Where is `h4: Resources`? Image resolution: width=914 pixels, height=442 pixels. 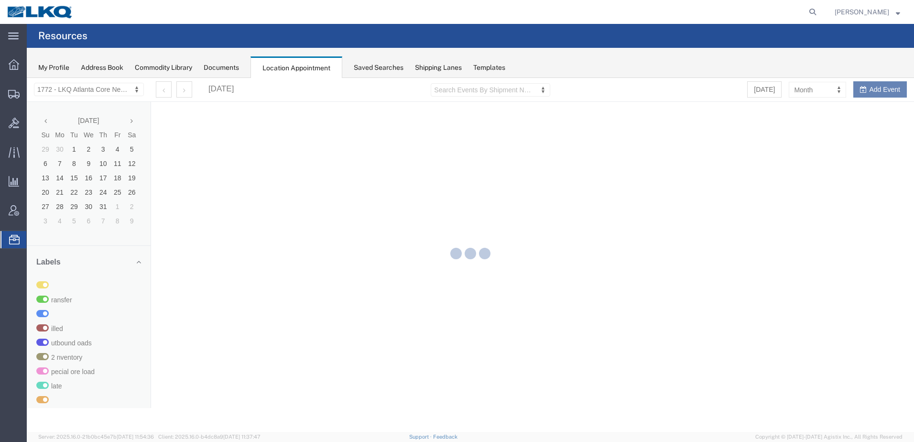
h4: Resources is located at coordinates (63, 36).